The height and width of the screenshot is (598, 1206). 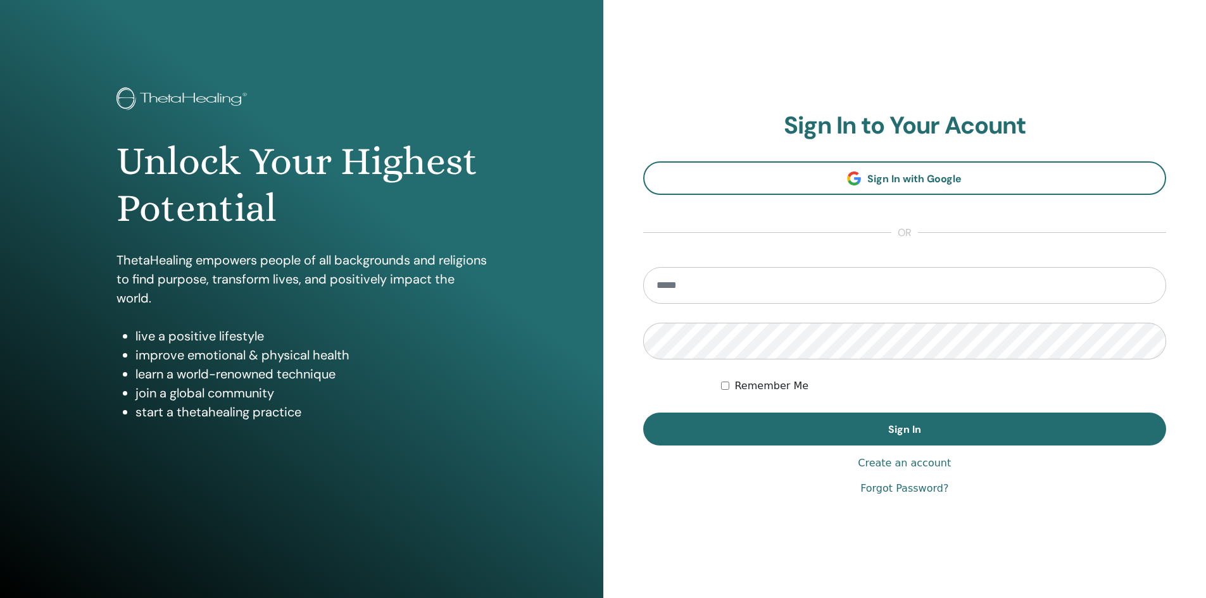 I want to click on li: improve emotional & physical health, so click(x=311, y=355).